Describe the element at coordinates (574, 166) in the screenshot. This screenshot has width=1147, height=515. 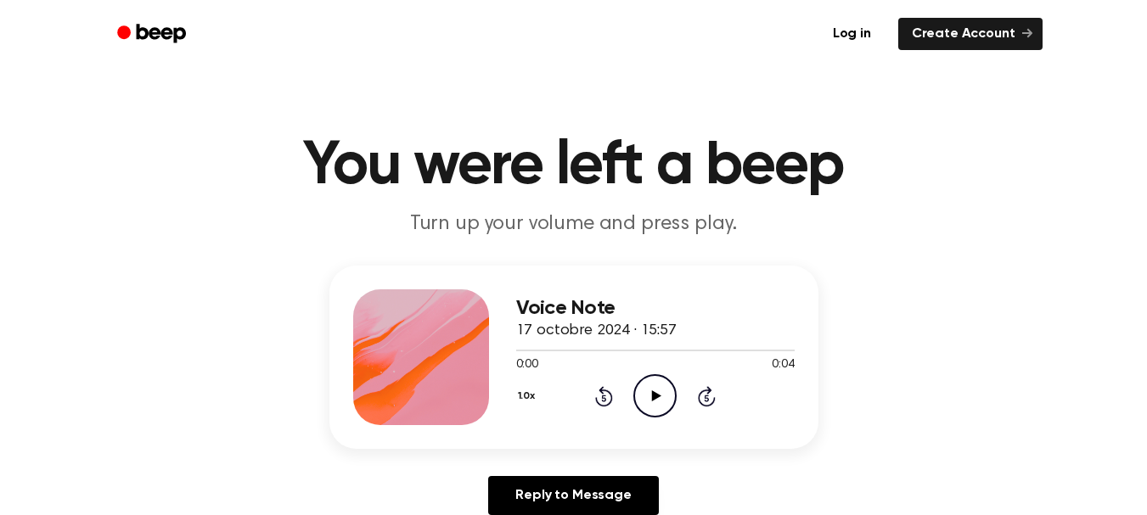
I see `h1: You were left a beep` at that location.